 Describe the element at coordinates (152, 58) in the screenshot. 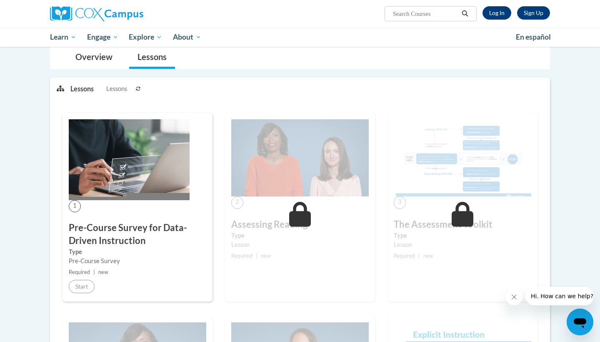

I see `a: Lessons` at that location.